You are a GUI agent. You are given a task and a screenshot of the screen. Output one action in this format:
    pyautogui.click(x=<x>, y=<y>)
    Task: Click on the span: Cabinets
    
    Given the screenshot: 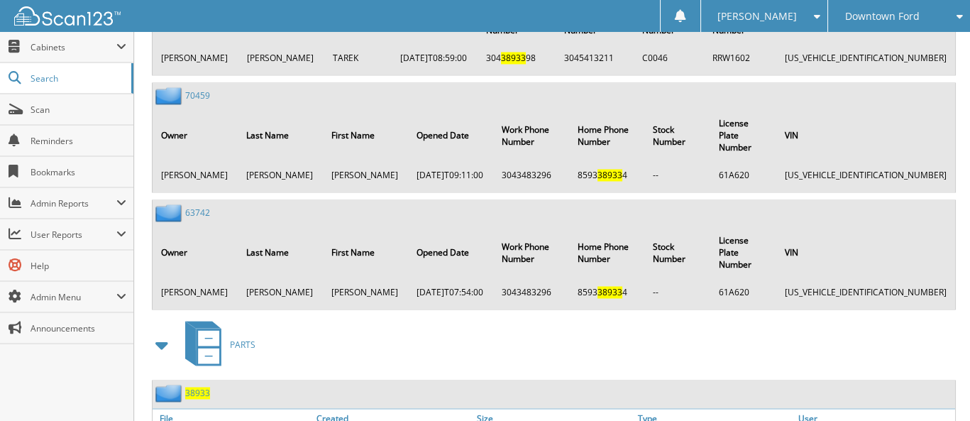 What is the action you would take?
    pyautogui.click(x=73, y=47)
    